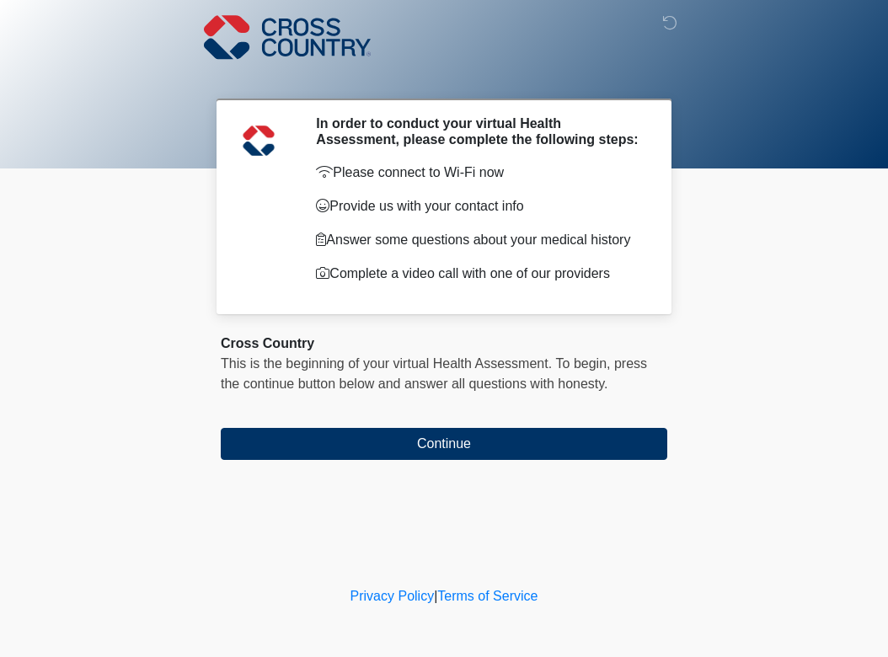 The height and width of the screenshot is (657, 888). I want to click on p: Complete a video call with one of our providers, so click(479, 274).